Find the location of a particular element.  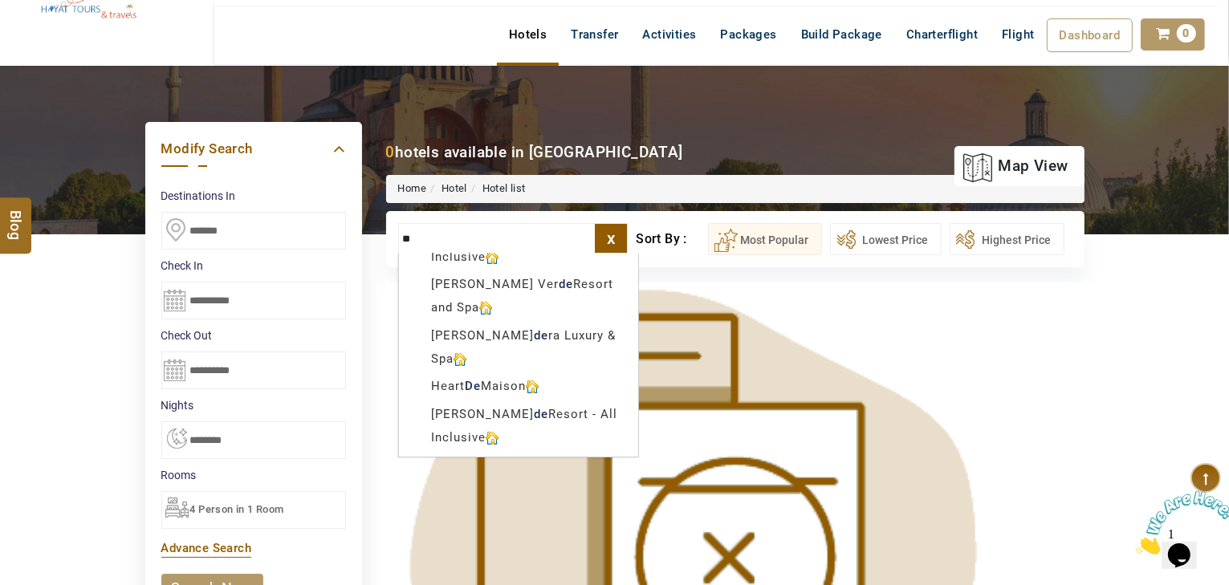

a: Charterflight is located at coordinates (942, 35).